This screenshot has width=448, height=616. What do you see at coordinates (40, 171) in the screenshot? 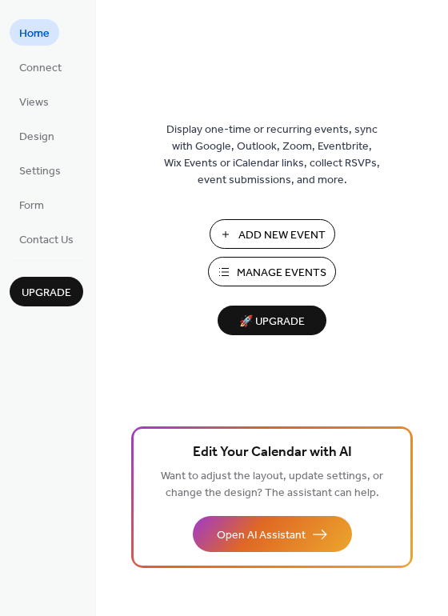
I see `span: Settings` at bounding box center [40, 171].